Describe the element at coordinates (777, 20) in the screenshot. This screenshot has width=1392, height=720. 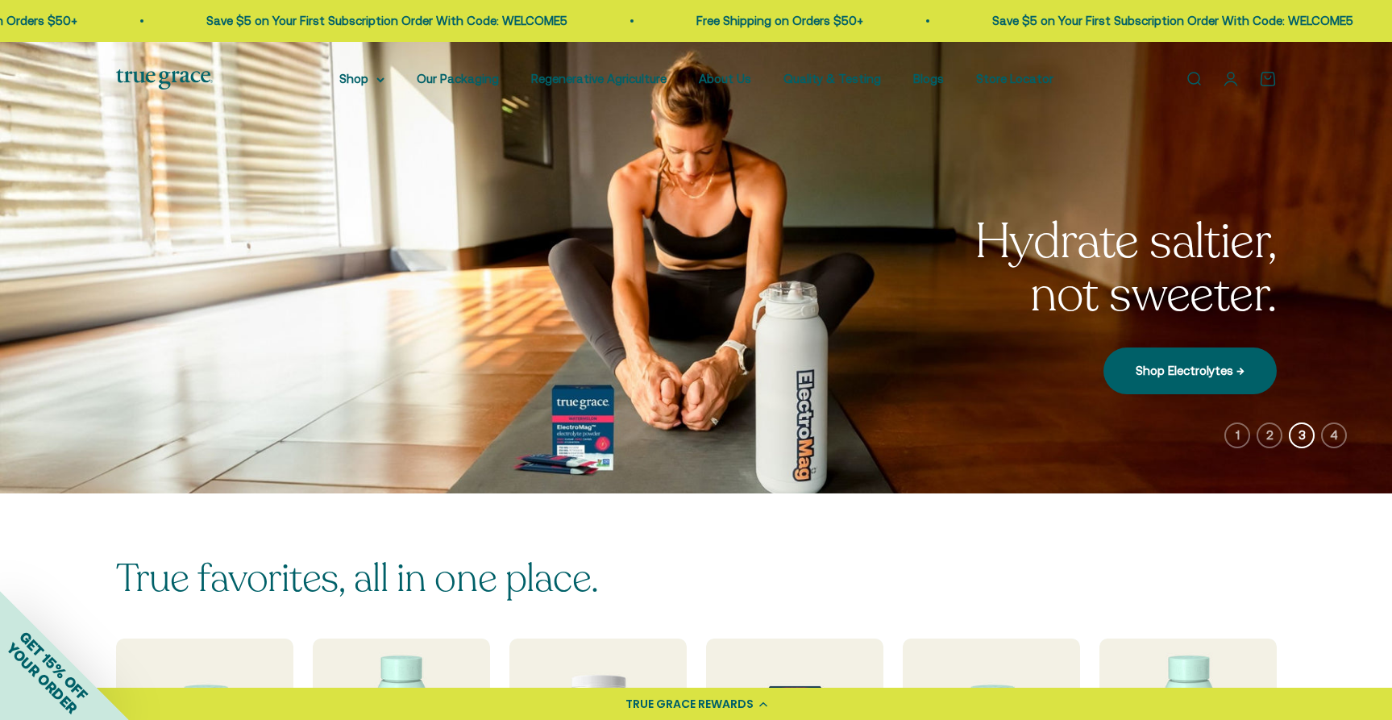
I see `a: Free Shipping on Orders $50+` at that location.